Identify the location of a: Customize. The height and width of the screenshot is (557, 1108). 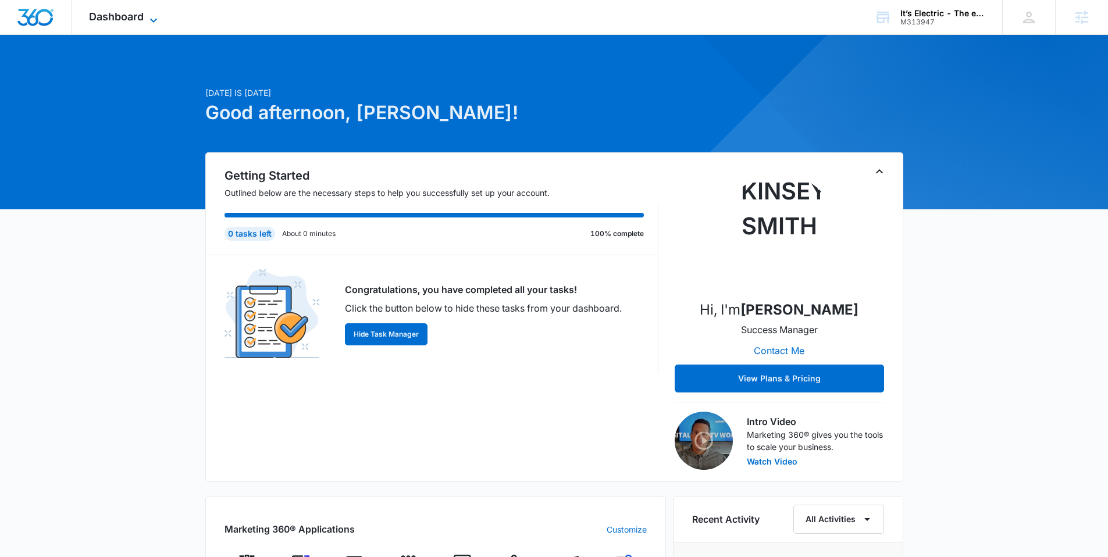
(626, 529).